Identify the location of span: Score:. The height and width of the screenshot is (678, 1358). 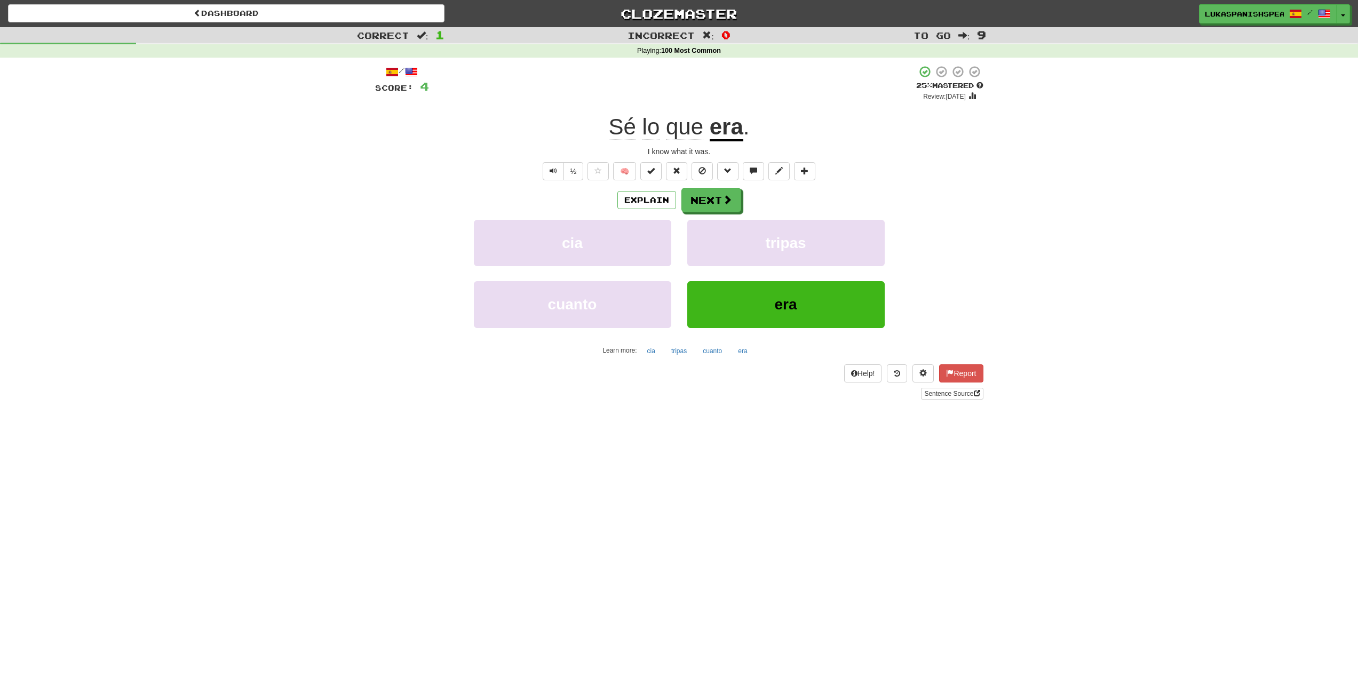
(394, 87).